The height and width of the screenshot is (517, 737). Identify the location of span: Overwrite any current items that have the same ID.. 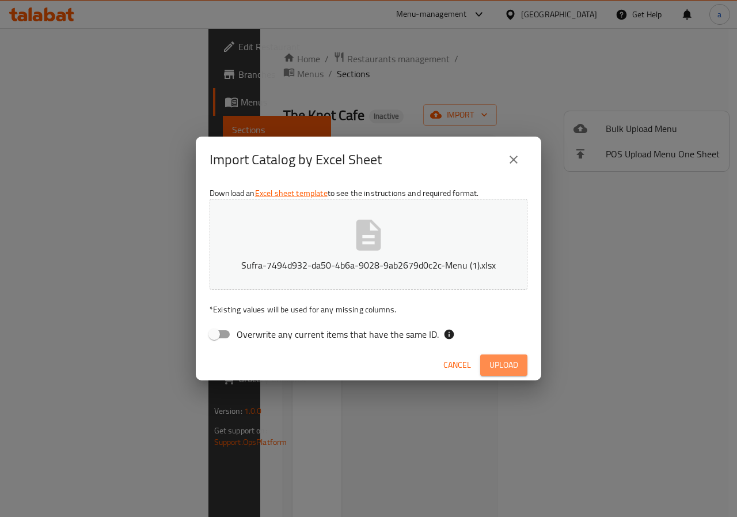
(338, 334).